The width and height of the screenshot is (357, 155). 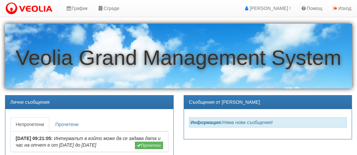 What do you see at coordinates (30, 9) in the screenshot?
I see `img: VeoliaLogo.png` at bounding box center [30, 9].